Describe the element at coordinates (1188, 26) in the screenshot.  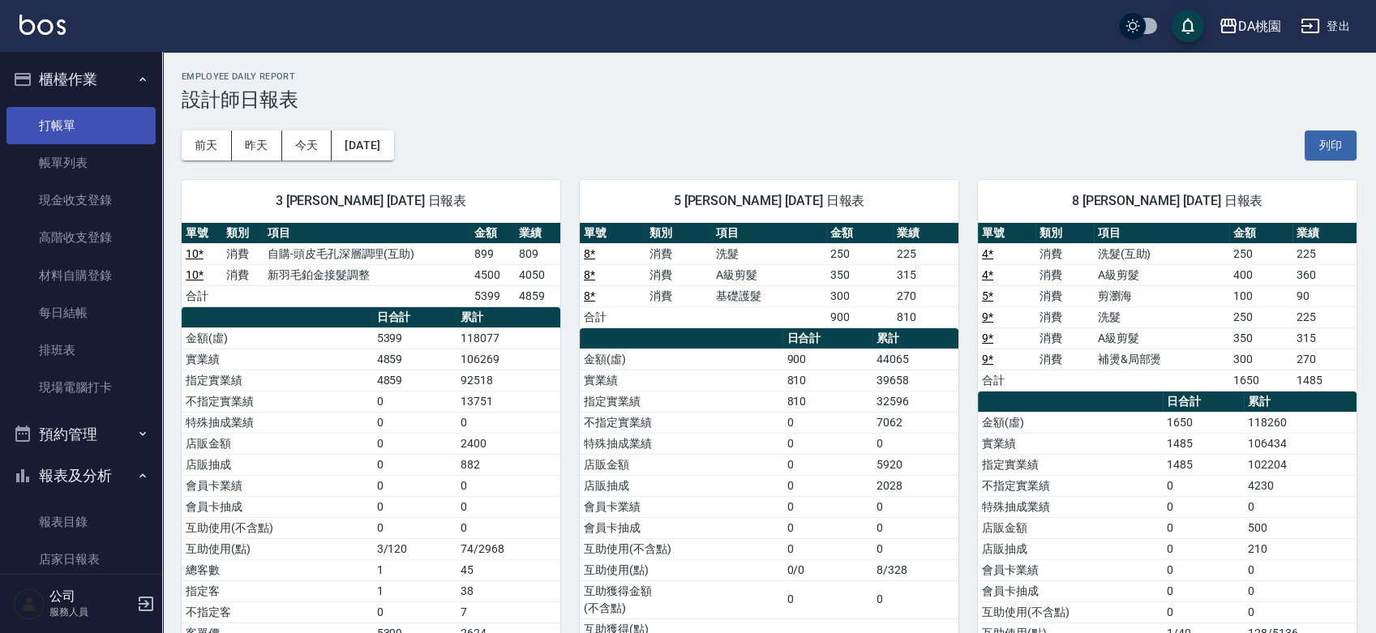
I see `button: save` at that location.